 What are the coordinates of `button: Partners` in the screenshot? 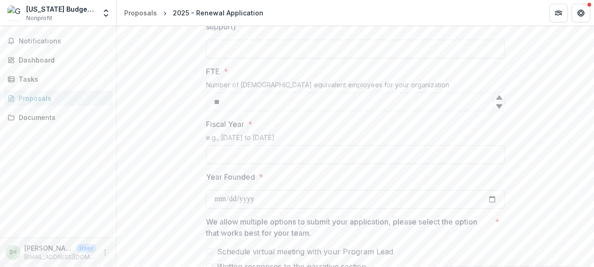 It's located at (558, 13).